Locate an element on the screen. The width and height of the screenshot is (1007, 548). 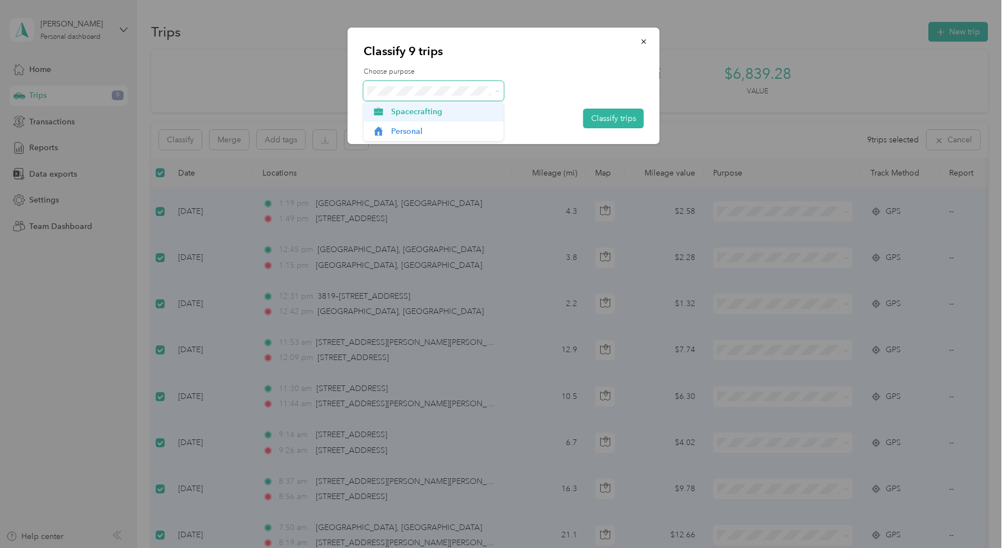
span: Personal is located at coordinates (444, 131).